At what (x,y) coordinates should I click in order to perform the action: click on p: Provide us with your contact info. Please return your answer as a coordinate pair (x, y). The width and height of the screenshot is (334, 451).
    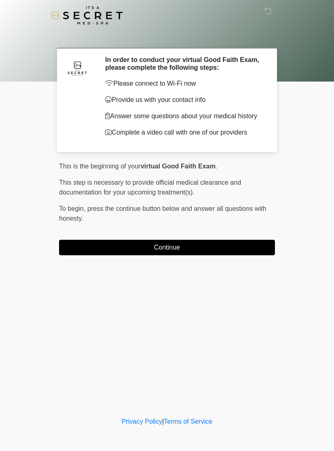
    Looking at the image, I should click on (184, 100).